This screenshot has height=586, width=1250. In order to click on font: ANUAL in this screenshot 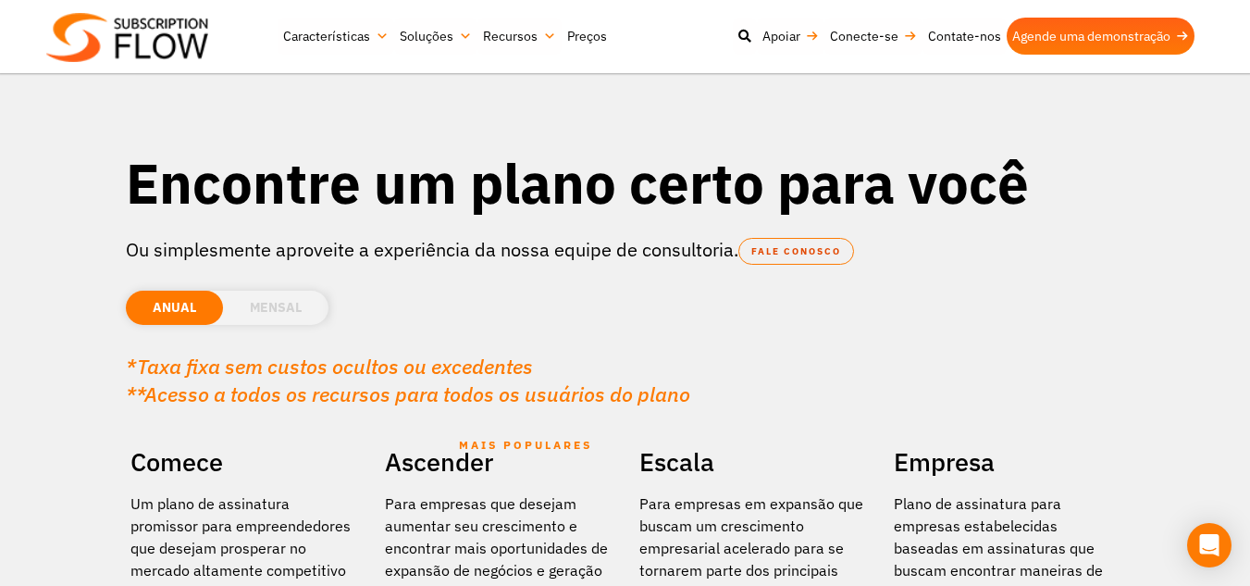, I will do `click(174, 307)`.